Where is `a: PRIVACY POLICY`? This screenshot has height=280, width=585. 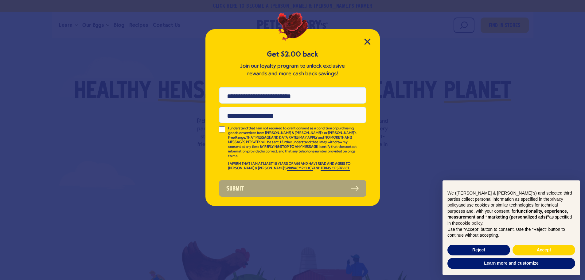
a: PRIVACY POLICY is located at coordinates (300, 169).